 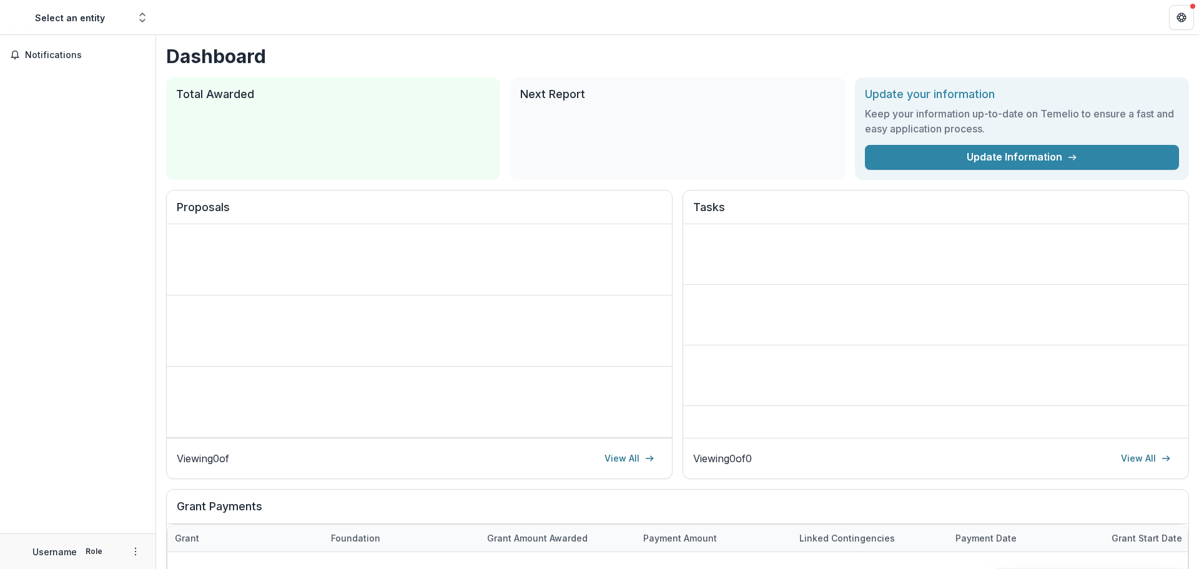 I want to click on h2: Proposals, so click(x=419, y=212).